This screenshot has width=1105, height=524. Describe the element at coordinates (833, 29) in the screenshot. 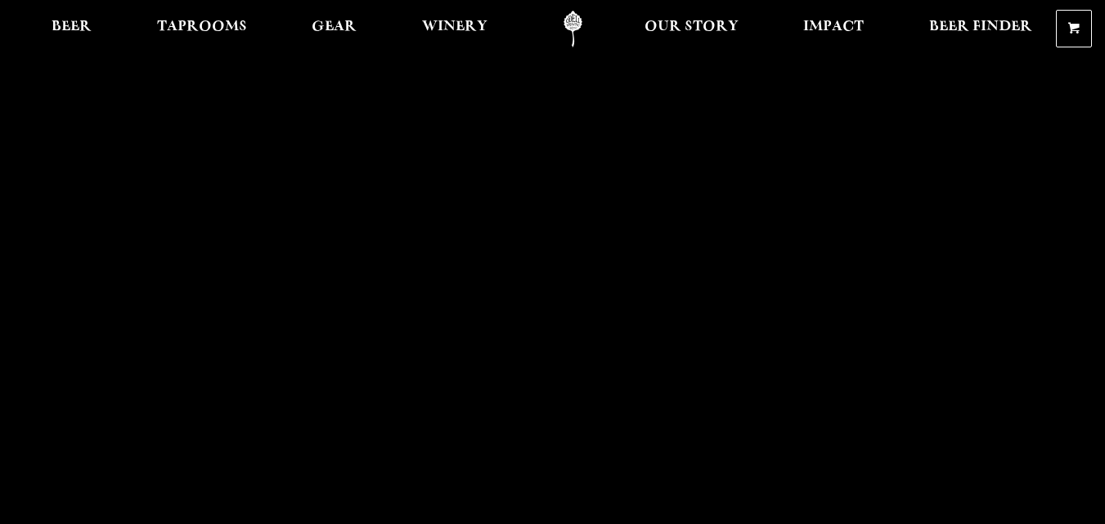

I see `a: Impact` at that location.